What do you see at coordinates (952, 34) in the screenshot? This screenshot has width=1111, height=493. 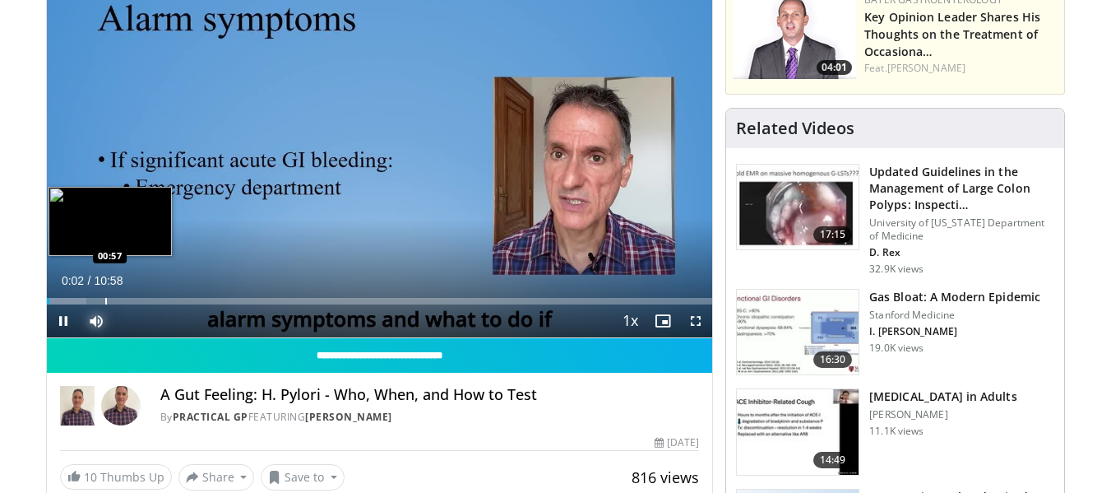 I see `a: Key Opinion Leader Shares His Thoughts on the Treatment of Occasiona…` at bounding box center [952, 34].